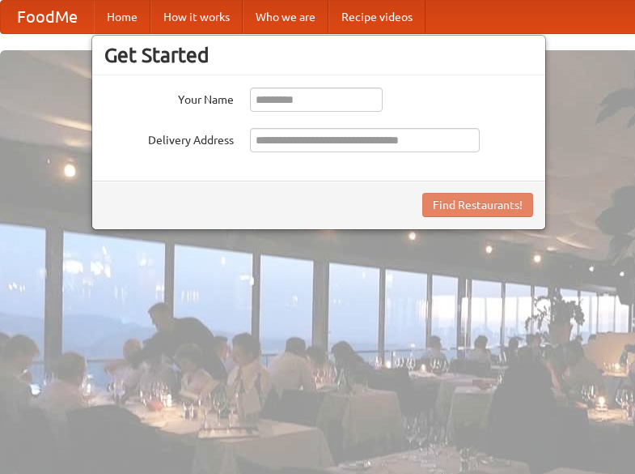  I want to click on button: Find Restaurants!, so click(478, 205).